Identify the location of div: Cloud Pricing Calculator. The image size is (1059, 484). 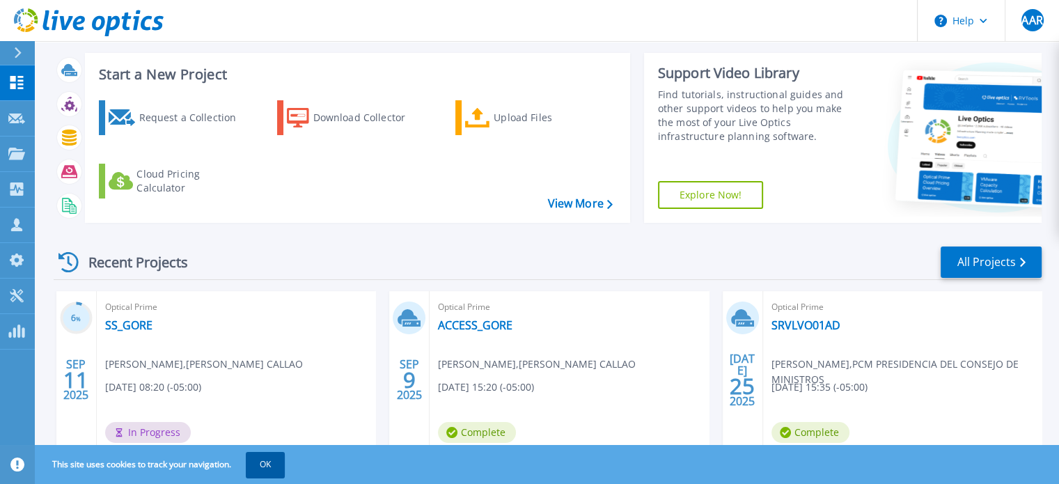
(192, 181).